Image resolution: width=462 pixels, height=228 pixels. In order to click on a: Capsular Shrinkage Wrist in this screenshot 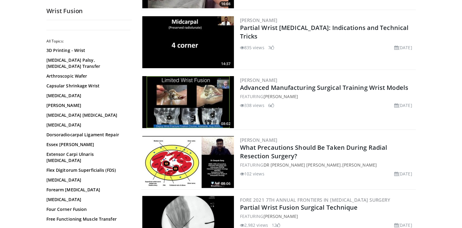, I will do `click(88, 86)`.